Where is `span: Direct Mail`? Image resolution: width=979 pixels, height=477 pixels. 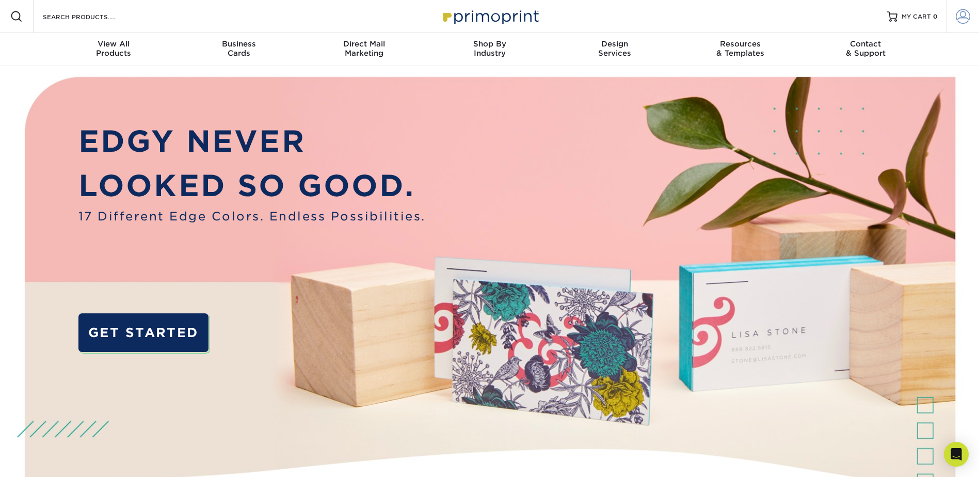 span: Direct Mail is located at coordinates (364, 44).